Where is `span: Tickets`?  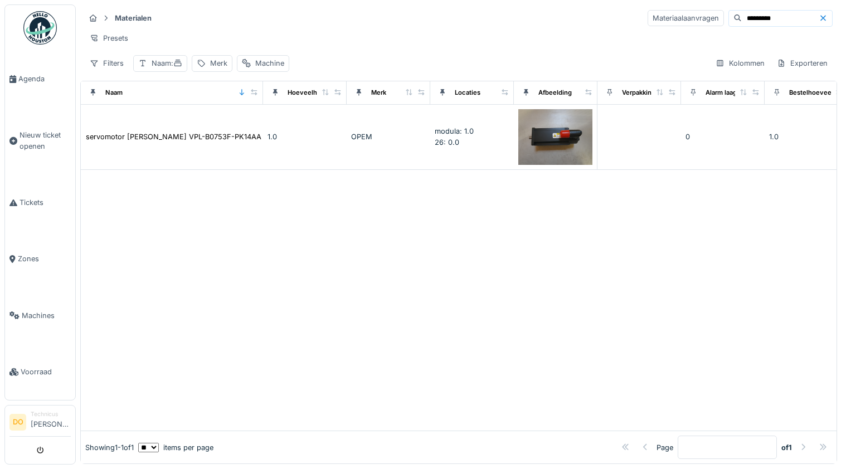 span: Tickets is located at coordinates (45, 202).